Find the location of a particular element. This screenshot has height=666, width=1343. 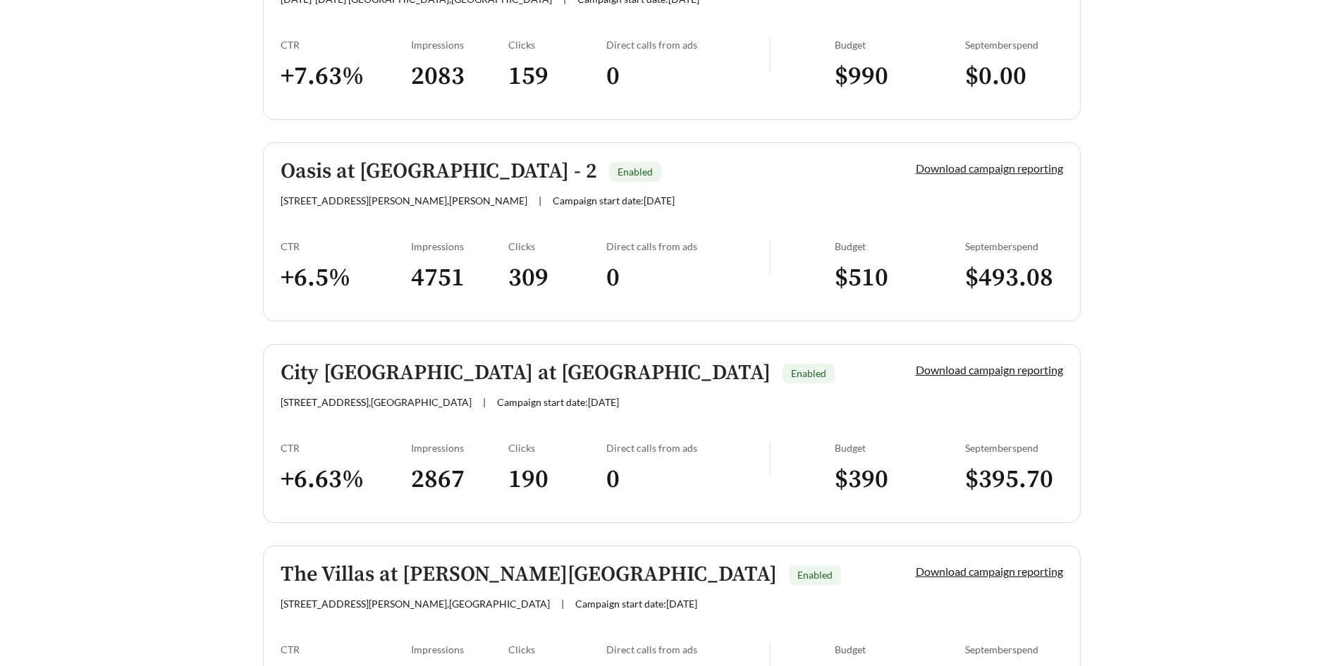

h3: + 7.63 % is located at coordinates (345, 76).